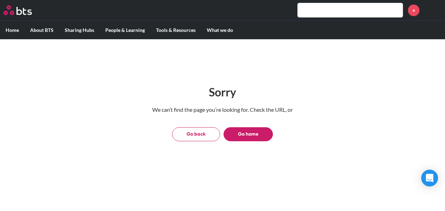 The width and height of the screenshot is (445, 211). Describe the element at coordinates (430, 178) in the screenshot. I see `div: Open Intercom Messenger` at that location.